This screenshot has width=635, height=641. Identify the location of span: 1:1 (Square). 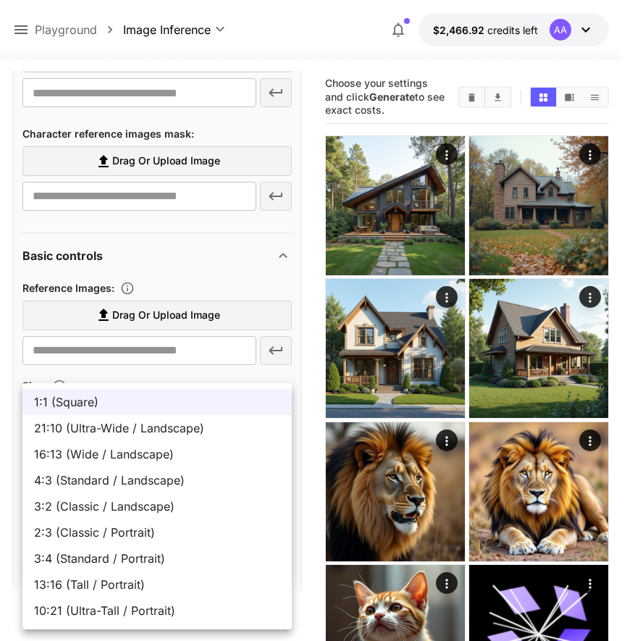
(157, 402).